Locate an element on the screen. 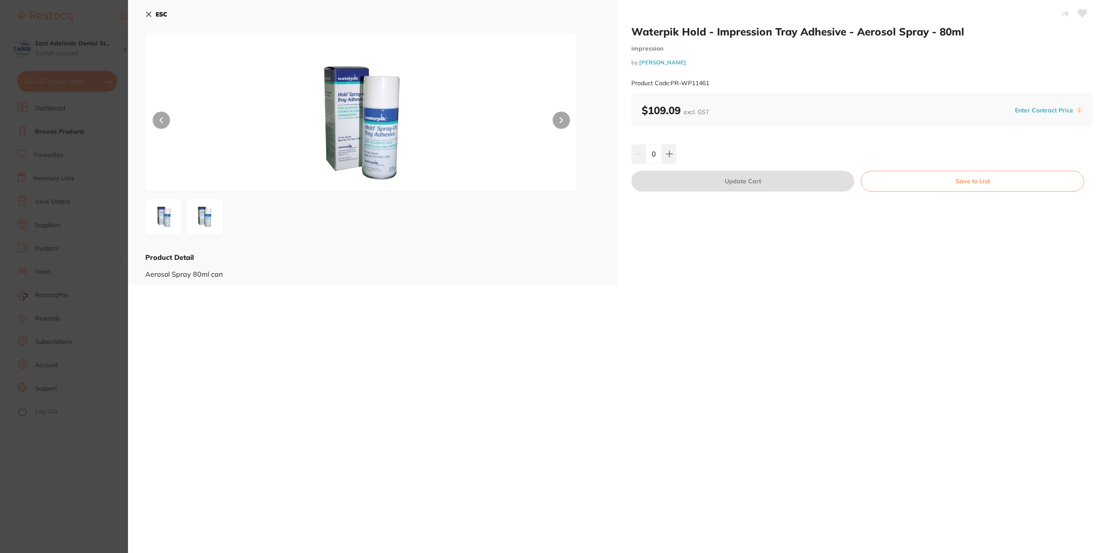 The width and height of the screenshot is (1107, 553). h2: Waterpik Hold - Impression Tray Adhesive - Aerosol Spray - 80ml is located at coordinates (863, 32).